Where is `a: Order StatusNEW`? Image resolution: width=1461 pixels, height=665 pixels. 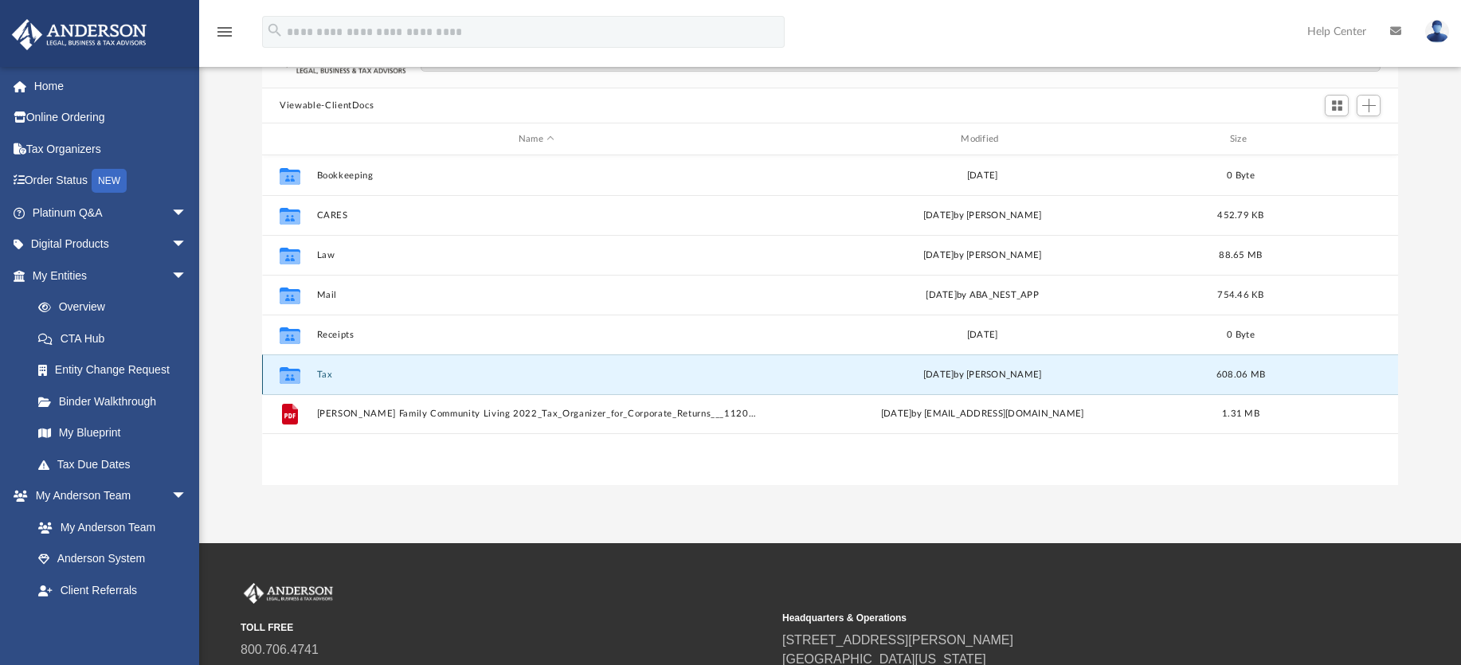 a: Order StatusNEW is located at coordinates (111, 181).